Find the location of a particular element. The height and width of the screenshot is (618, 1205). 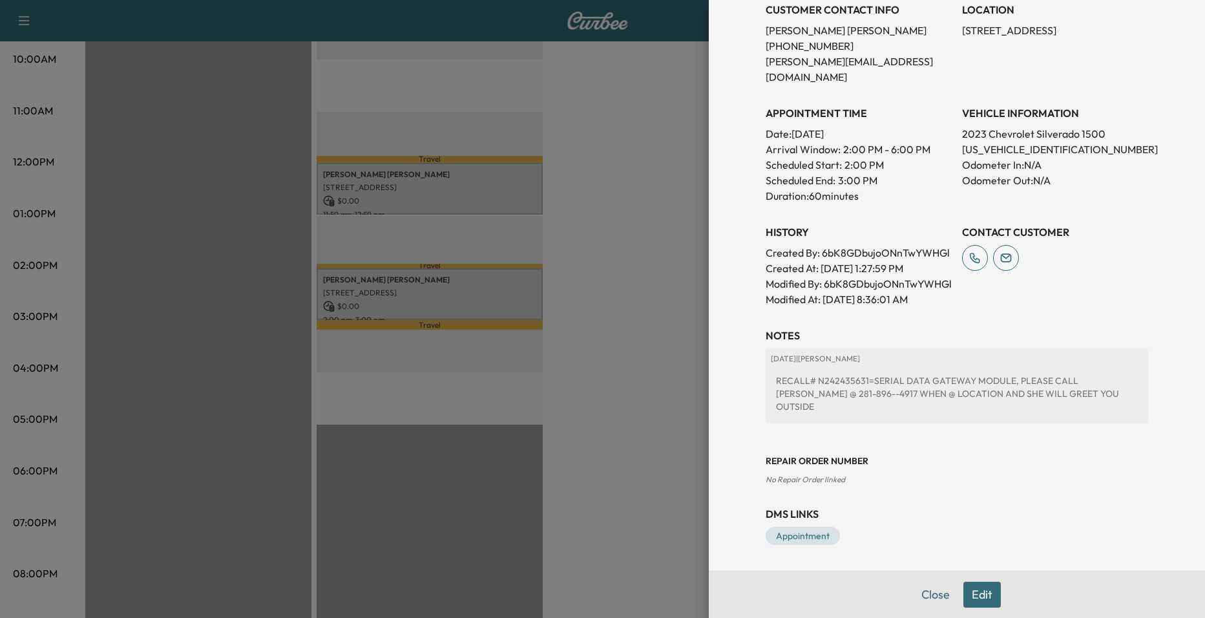

p: 2023 Chevrolet Silverado 1500 is located at coordinates (1055, 134).